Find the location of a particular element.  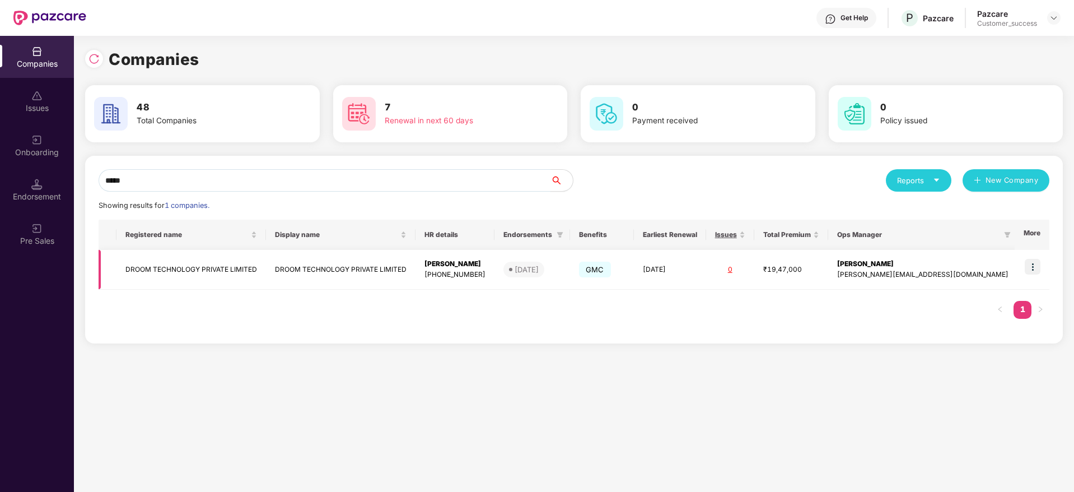

button: left is located at coordinates (1000, 310).